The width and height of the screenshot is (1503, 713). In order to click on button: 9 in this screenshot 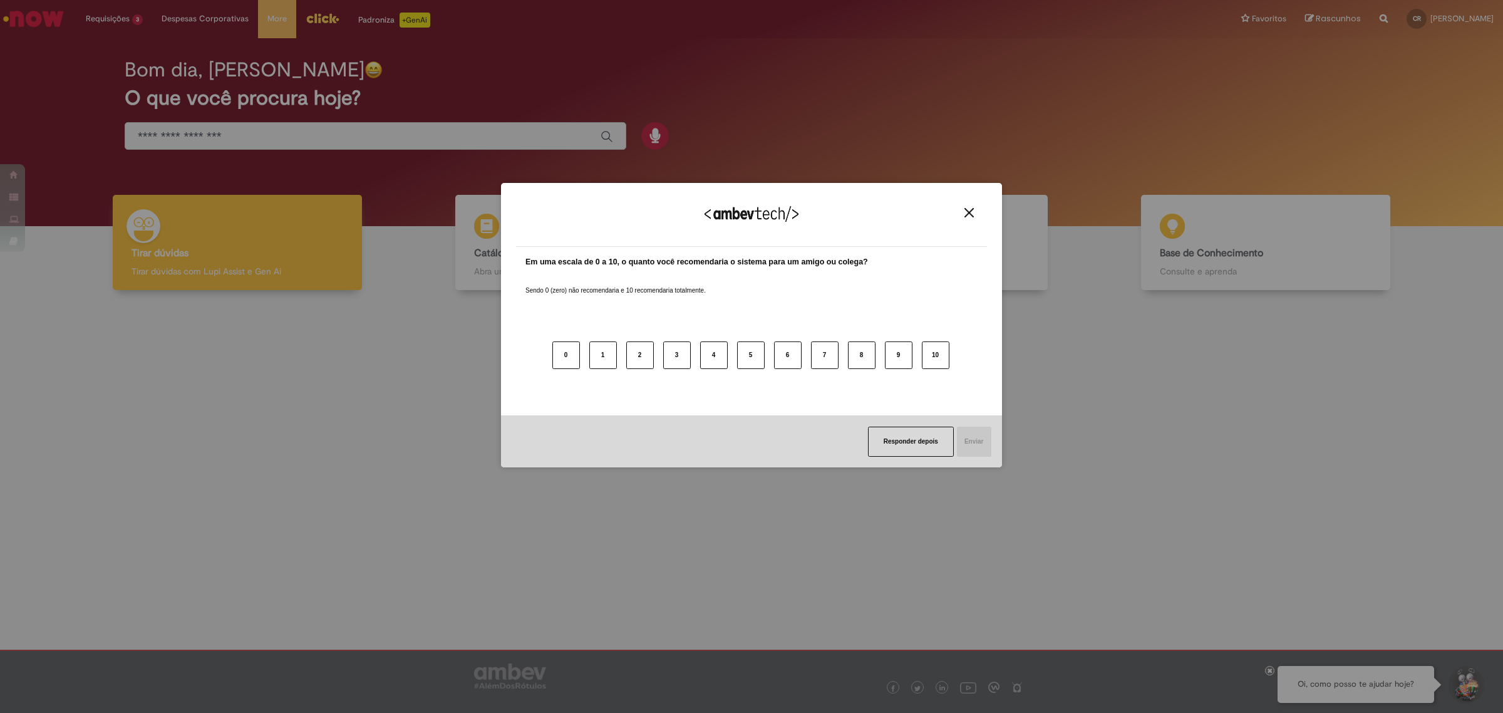, I will do `click(899, 355)`.